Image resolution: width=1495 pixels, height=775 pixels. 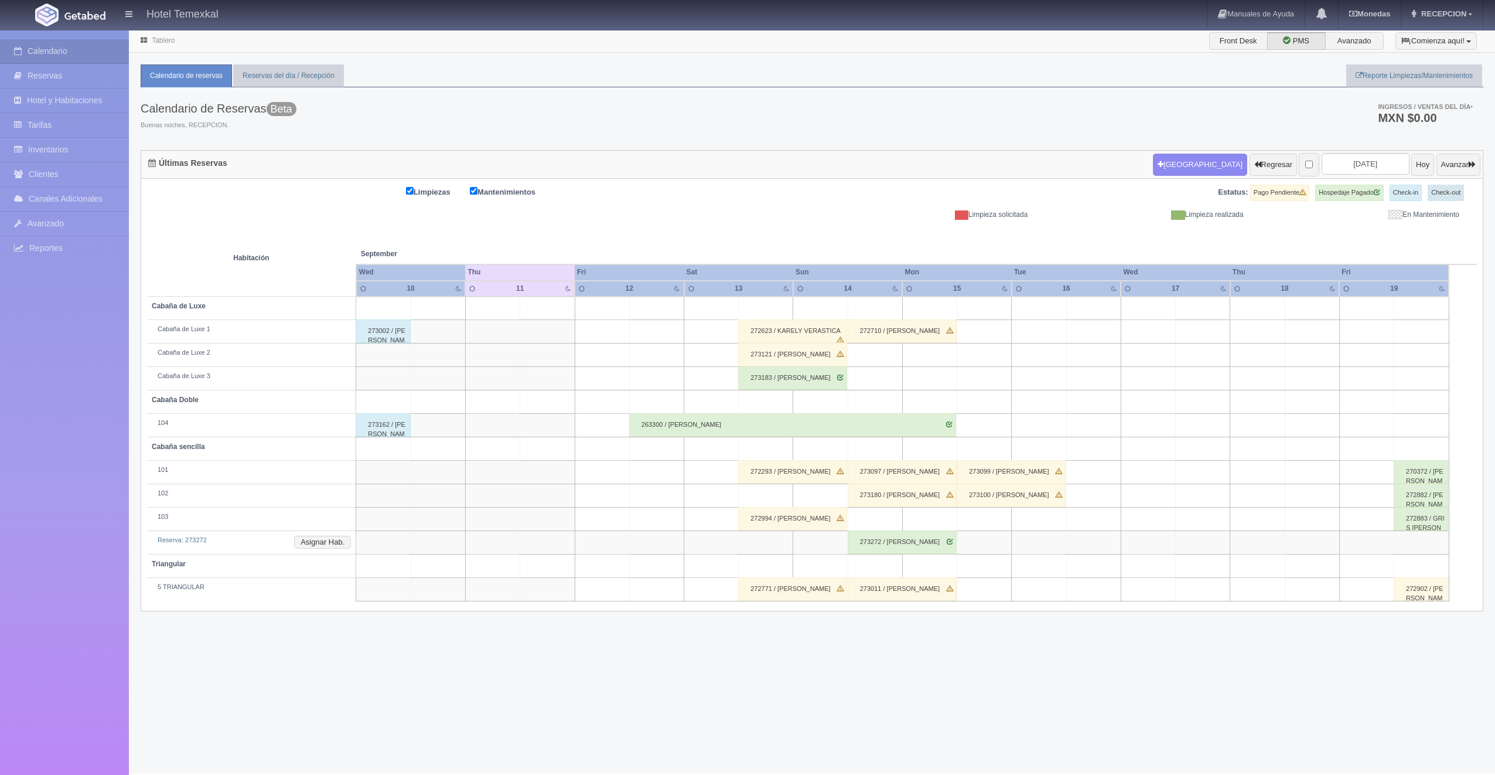 I want to click on h4: Hotel Temexkal, so click(x=182, y=13).